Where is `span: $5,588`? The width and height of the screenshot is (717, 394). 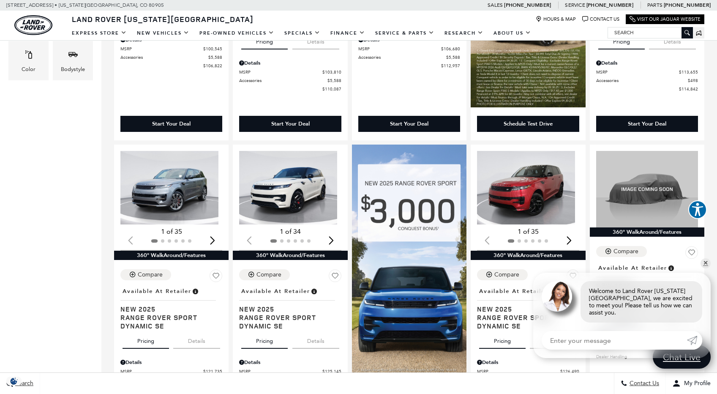
span: $5,588 is located at coordinates (334, 80).